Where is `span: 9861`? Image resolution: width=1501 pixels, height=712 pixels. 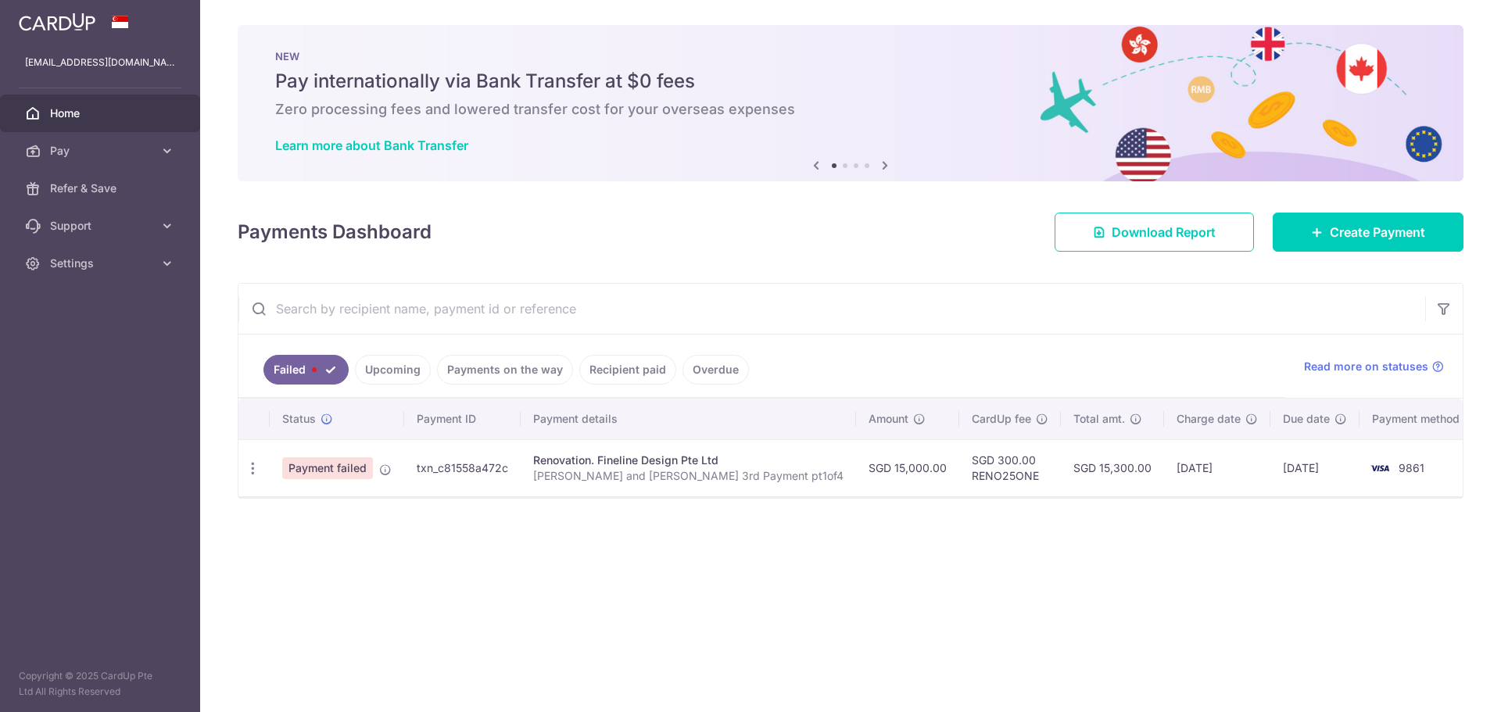
span: 9861 is located at coordinates (1411, 467).